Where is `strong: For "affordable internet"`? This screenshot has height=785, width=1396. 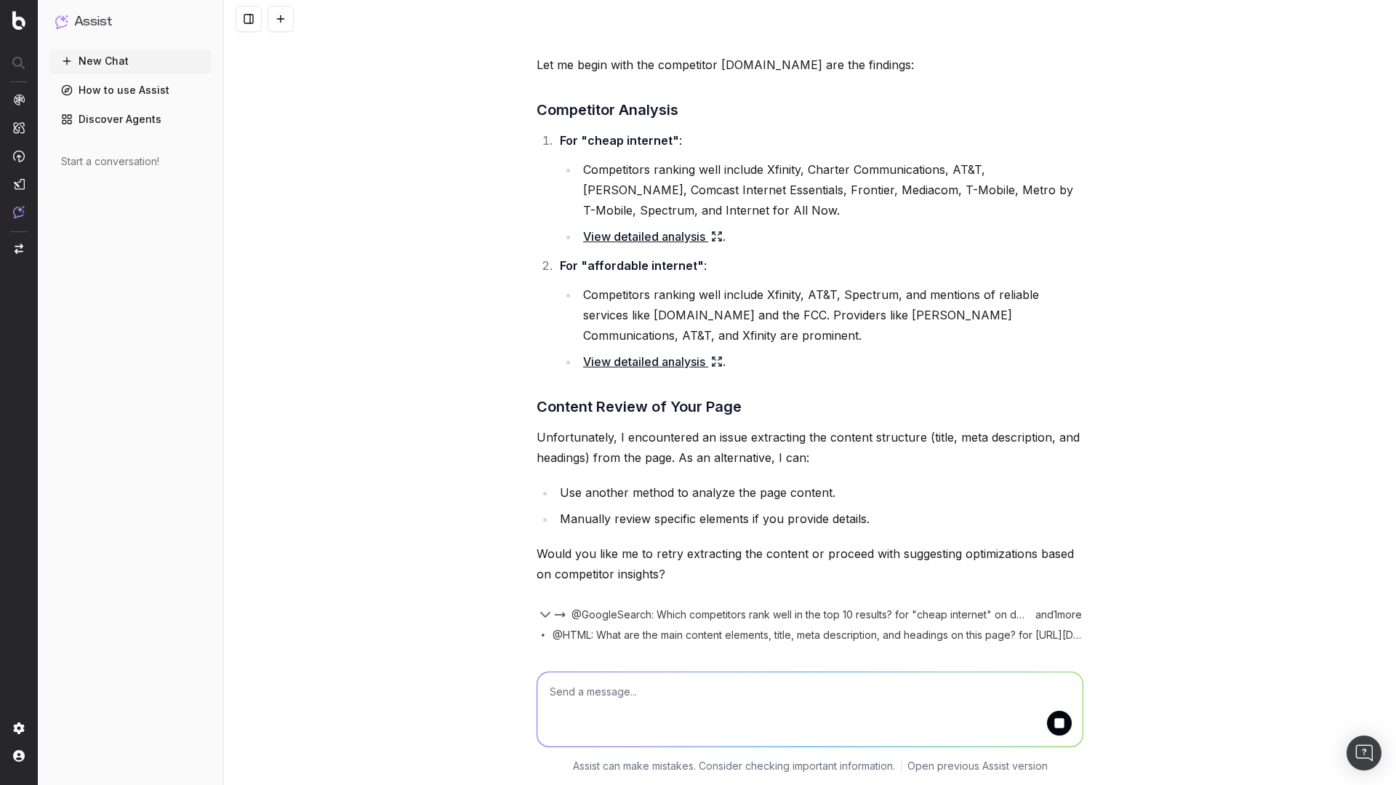
strong: For "affordable internet" is located at coordinates (632, 265).